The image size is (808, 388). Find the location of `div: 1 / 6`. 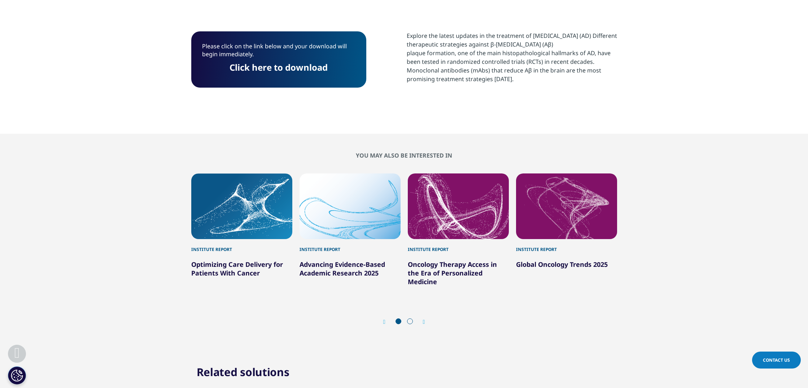

div: 1 / 6 is located at coordinates (242, 230).